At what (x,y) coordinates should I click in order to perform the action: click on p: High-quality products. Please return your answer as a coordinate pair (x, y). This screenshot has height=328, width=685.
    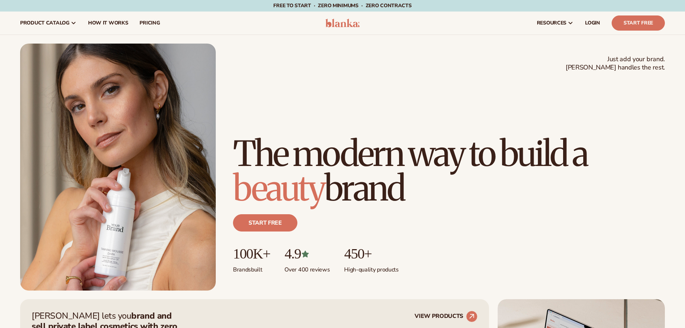
    Looking at the image, I should click on (371, 267).